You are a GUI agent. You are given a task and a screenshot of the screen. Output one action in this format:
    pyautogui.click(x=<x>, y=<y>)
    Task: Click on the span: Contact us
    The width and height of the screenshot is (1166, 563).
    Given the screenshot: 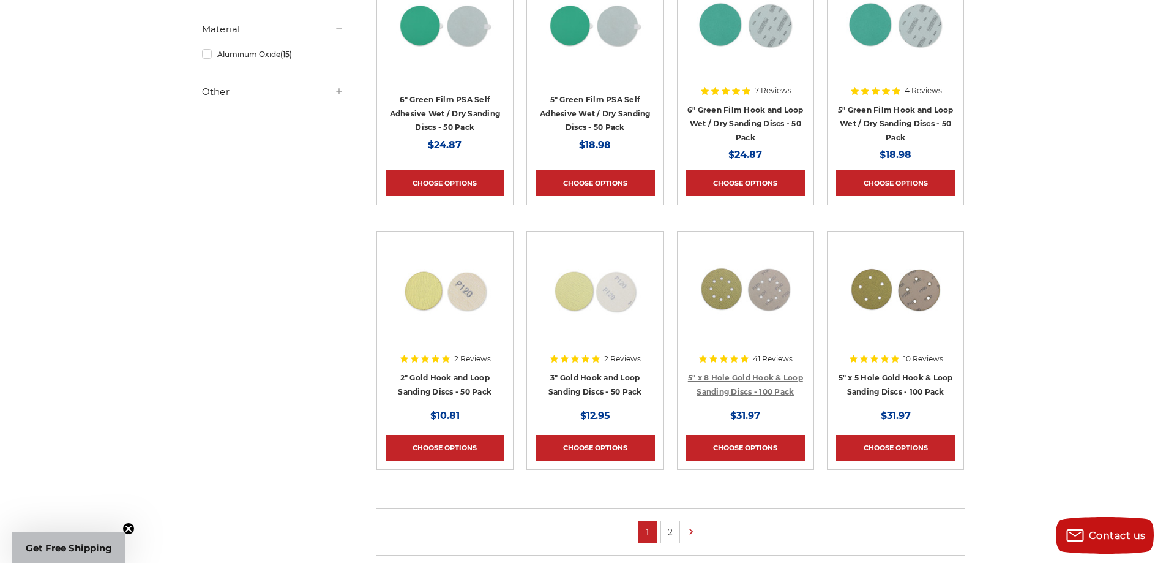 What is the action you would take?
    pyautogui.click(x=1117, y=535)
    